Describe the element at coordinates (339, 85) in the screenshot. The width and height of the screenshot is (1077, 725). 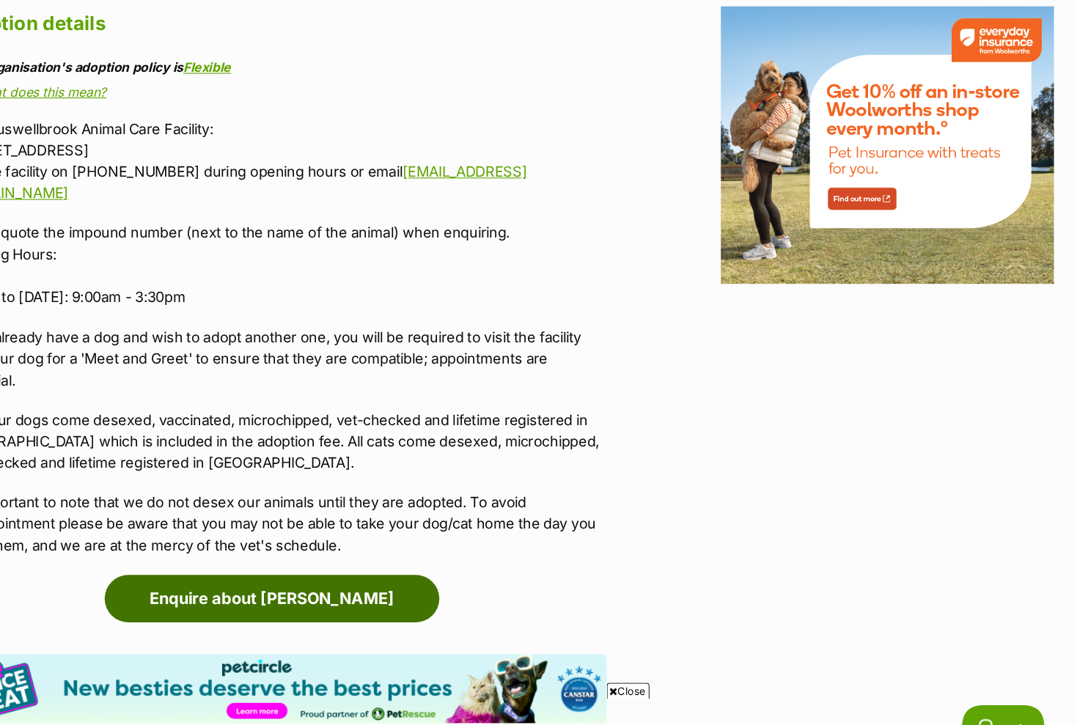
I see `a: What does this mean?` at that location.